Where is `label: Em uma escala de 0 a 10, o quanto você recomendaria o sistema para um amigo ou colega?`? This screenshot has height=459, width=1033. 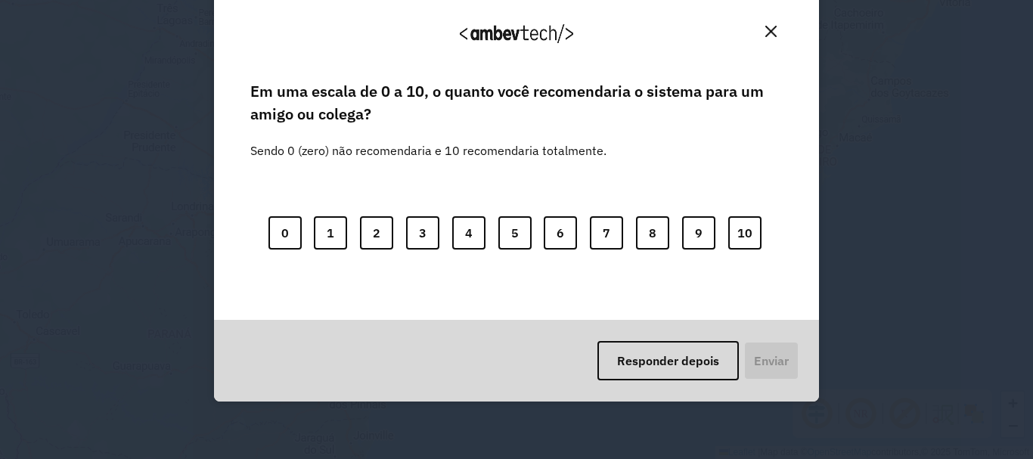 label: Em uma escala de 0 a 10, o quanto você recomendaria o sistema para um amigo ou colega? is located at coordinates (517, 103).